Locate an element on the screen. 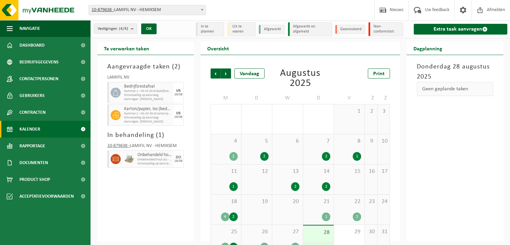 This screenshot has height=245, width=510. span: 6 is located at coordinates (287, 141).